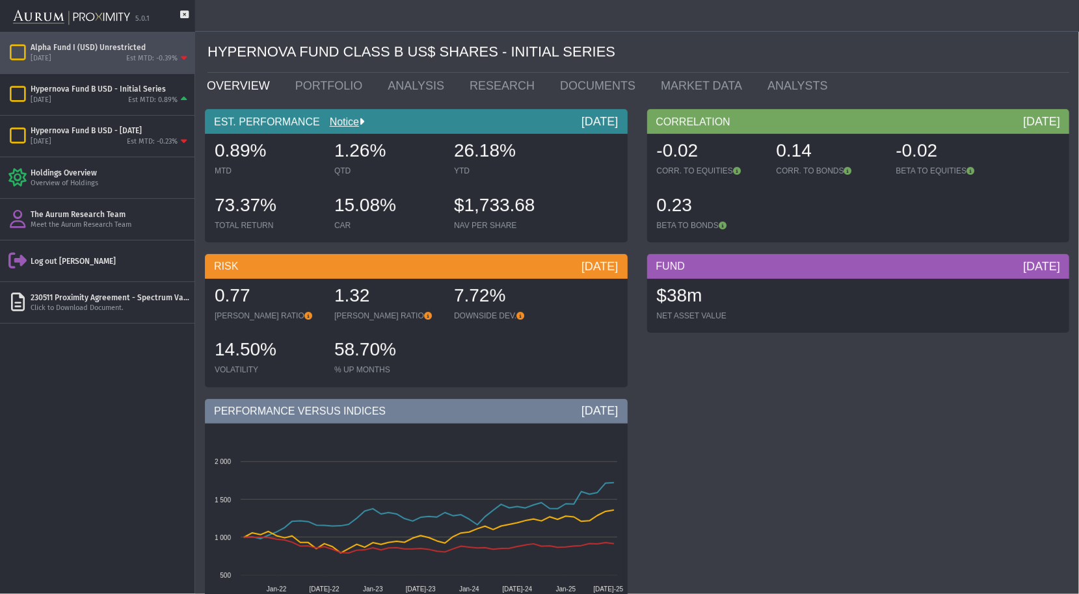 Image resolution: width=1079 pixels, height=594 pixels. Describe the element at coordinates (142, 19) in the screenshot. I see `div: 5.0.1` at that location.